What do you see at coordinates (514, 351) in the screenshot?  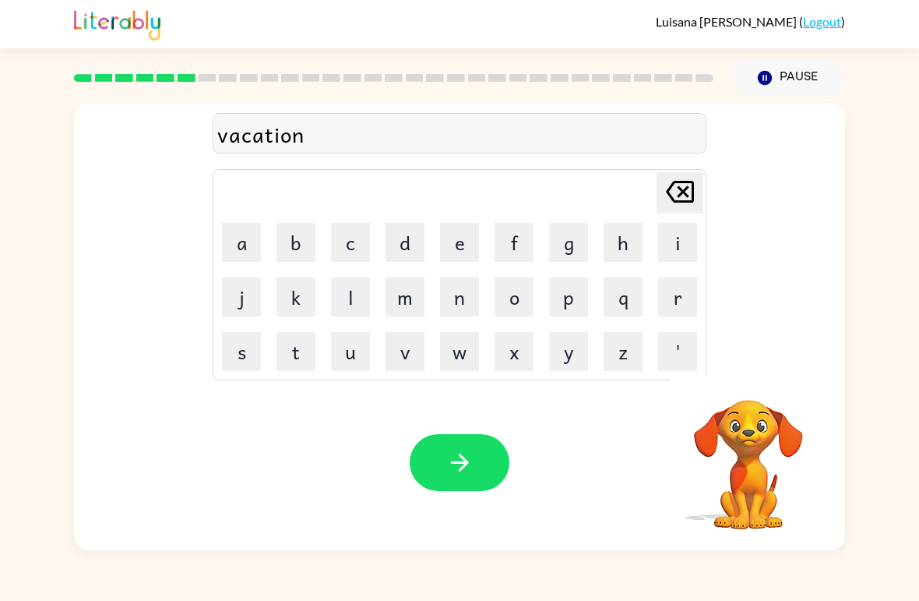 I see `button: x` at bounding box center [514, 351].